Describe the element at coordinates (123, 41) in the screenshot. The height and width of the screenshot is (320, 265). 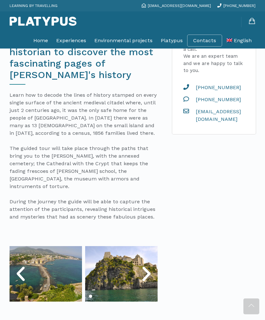
I see `a: Environmental projects` at that location.